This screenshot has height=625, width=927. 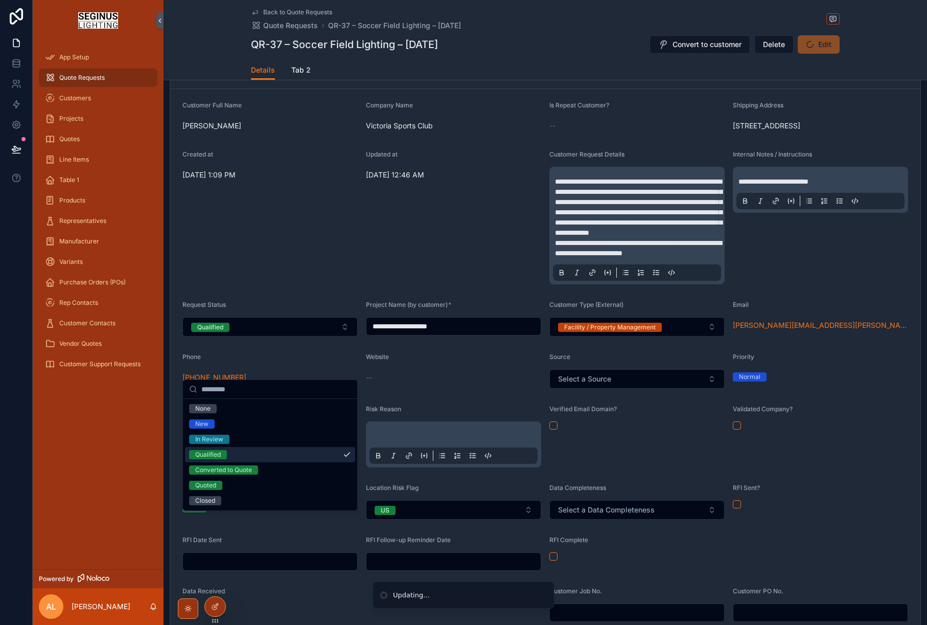 I want to click on div: Converted to Quote, so click(x=223, y=470).